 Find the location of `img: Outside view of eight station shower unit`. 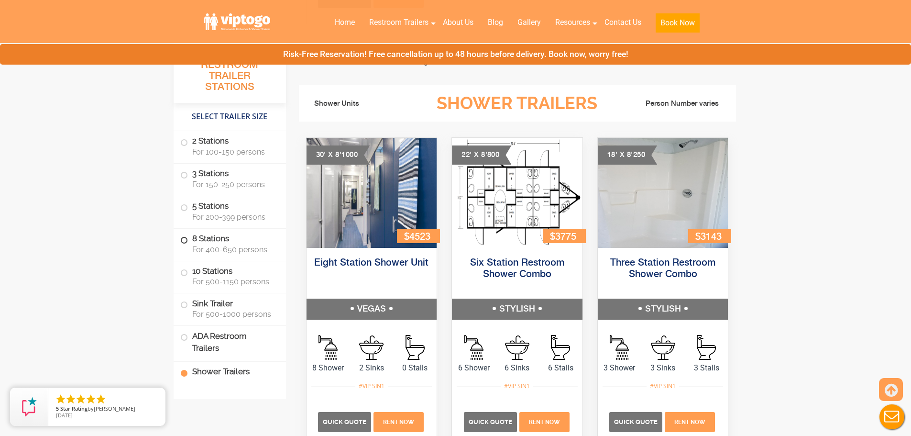

img: Outside view of eight station shower unit is located at coordinates (372, 193).